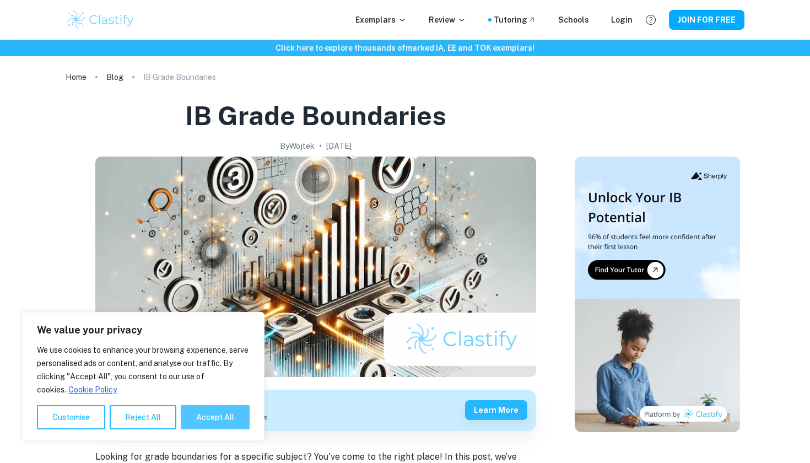  I want to click on button: JOIN FOR FREE, so click(707, 20).